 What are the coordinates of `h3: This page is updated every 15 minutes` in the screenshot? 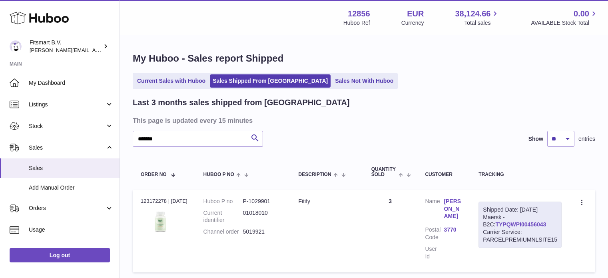 It's located at (363, 120).